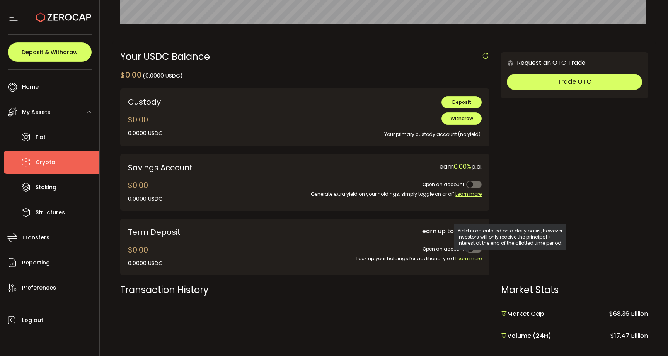 The width and height of the screenshot is (668, 356). What do you see at coordinates (199, 102) in the screenshot?
I see `div: Custody` at bounding box center [199, 102].